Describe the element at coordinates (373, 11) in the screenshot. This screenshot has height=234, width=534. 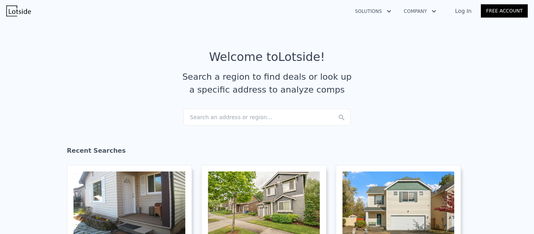
I see `button: Solutions` at that location.